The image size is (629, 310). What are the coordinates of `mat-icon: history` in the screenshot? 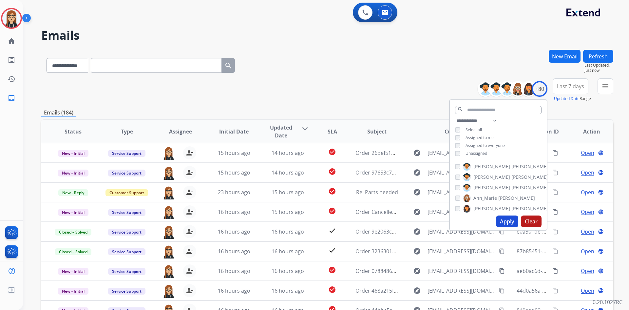 It's located at (11, 79).